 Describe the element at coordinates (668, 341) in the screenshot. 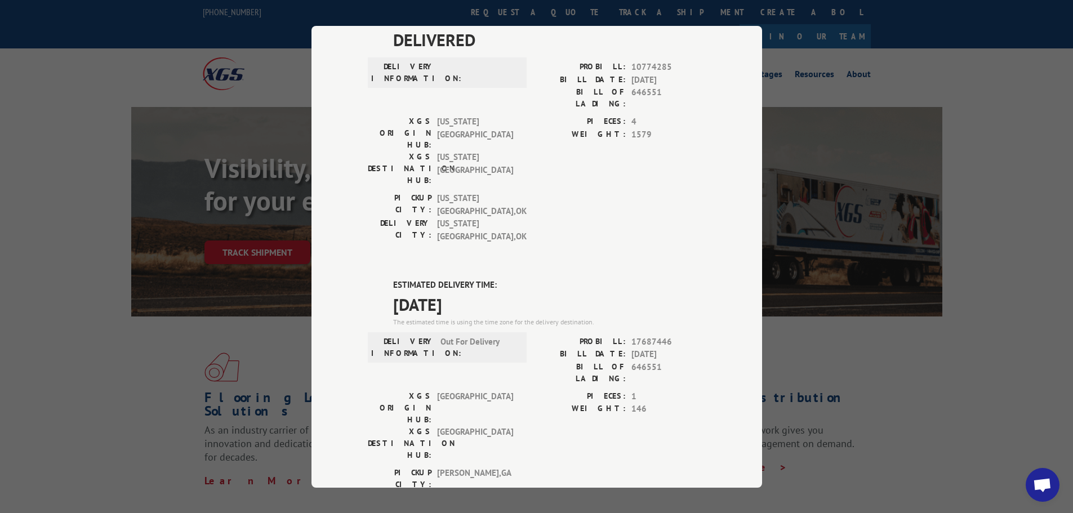

I see `span: 17687446` at that location.